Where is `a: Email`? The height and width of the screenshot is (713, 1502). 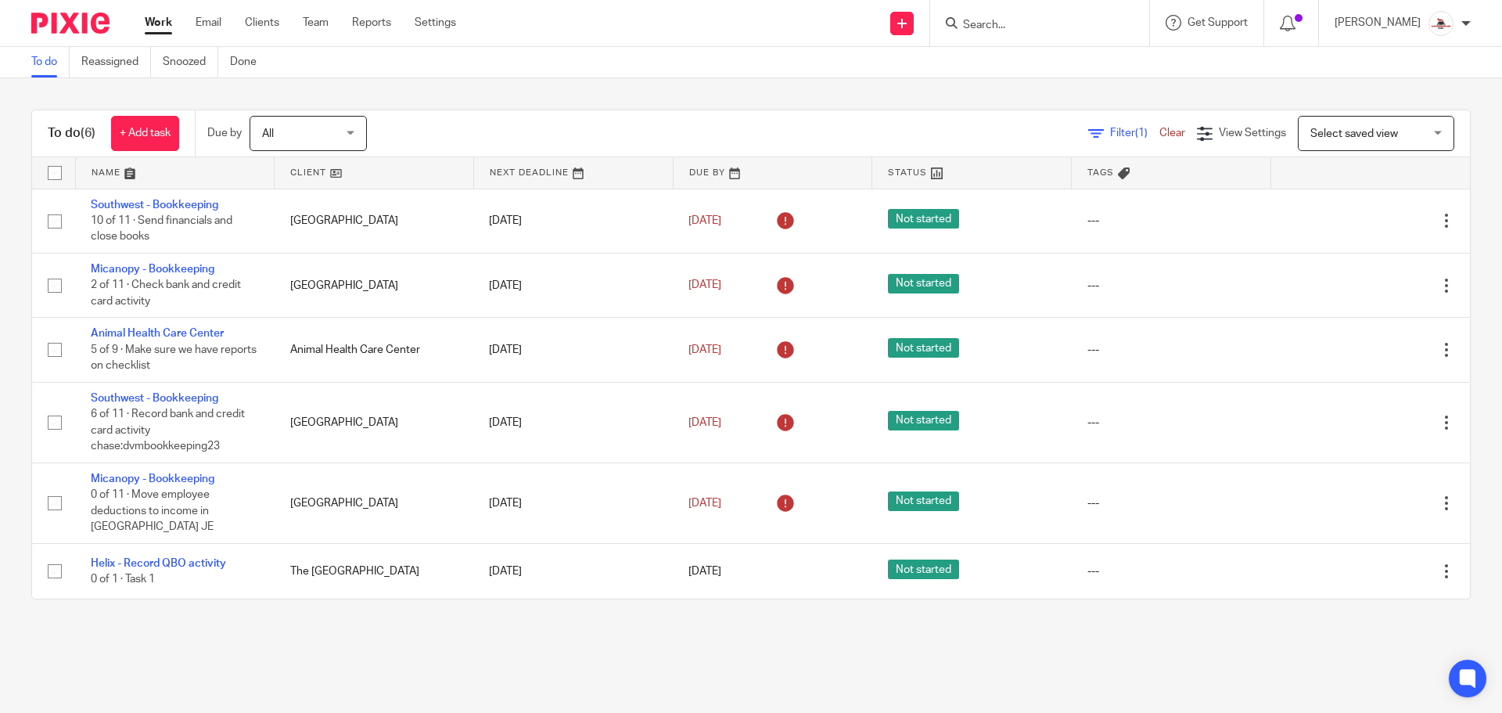 a: Email is located at coordinates (208, 23).